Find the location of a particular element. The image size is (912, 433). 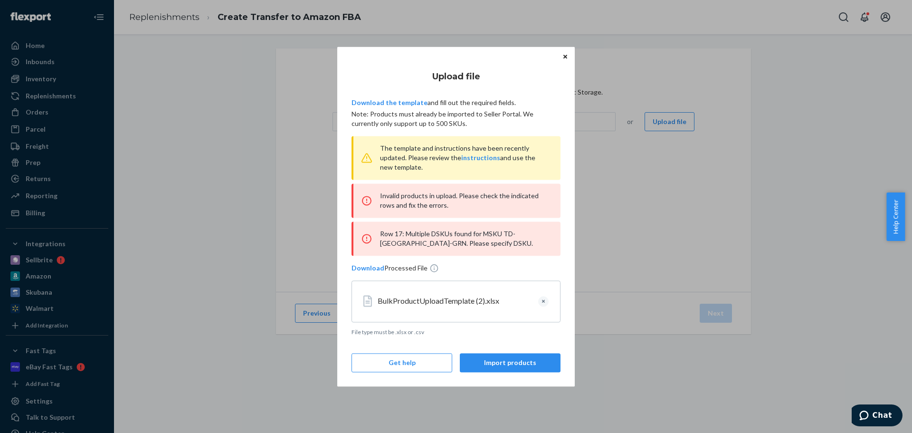

p: and fill out the required fields. is located at coordinates (456, 103).